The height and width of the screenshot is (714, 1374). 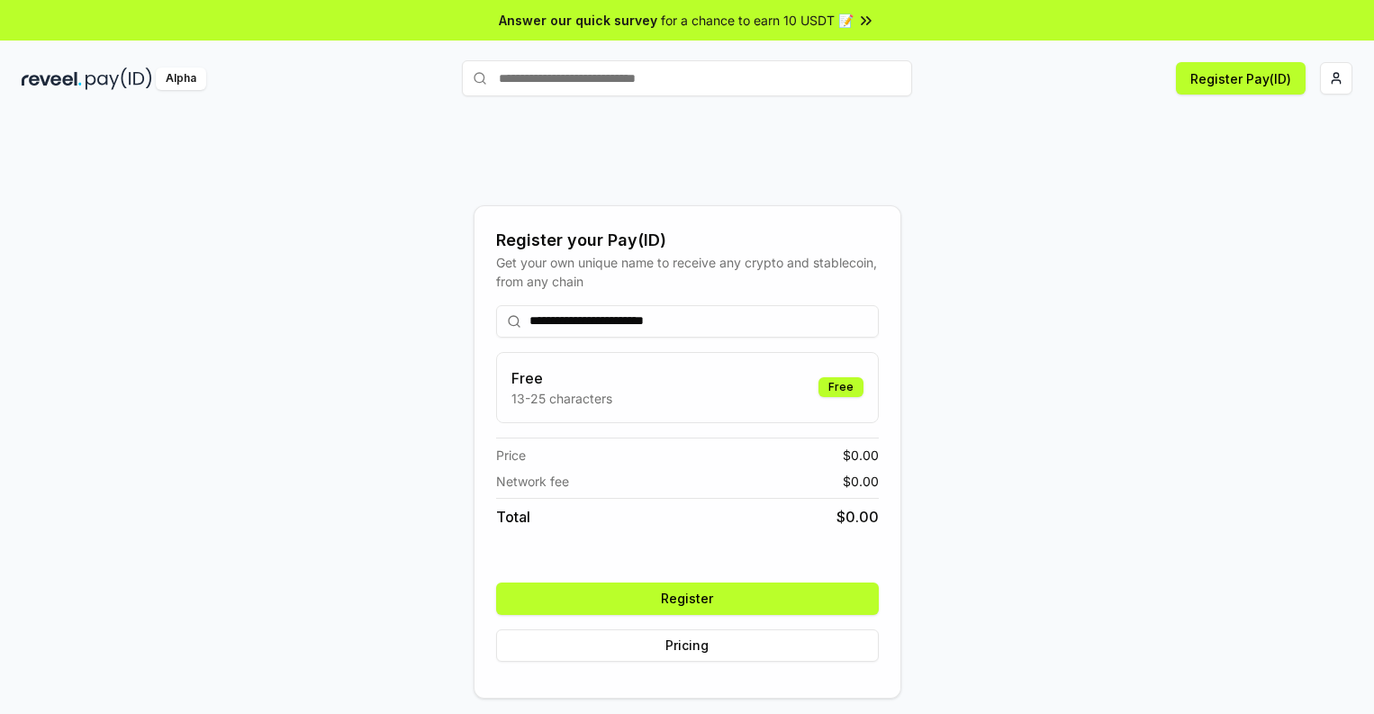 What do you see at coordinates (687, 599) in the screenshot?
I see `button: Register` at bounding box center [687, 599].